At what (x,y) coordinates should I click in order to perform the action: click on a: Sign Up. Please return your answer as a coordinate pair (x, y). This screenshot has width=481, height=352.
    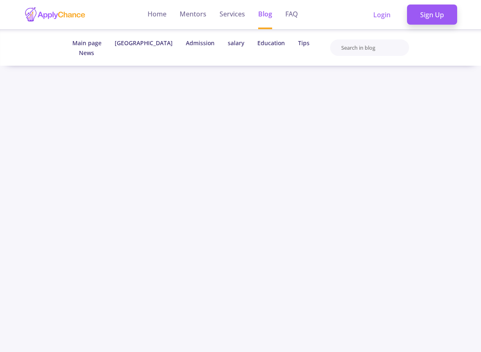
    Looking at the image, I should click on (432, 15).